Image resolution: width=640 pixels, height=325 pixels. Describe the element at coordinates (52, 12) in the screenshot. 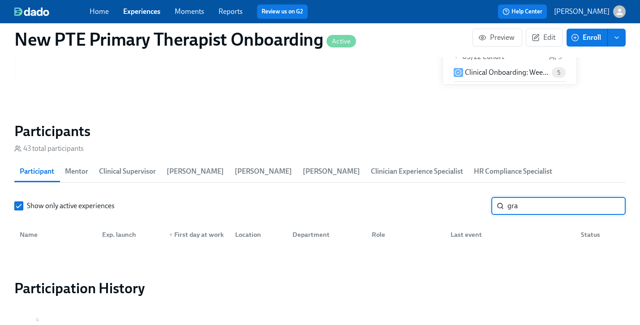

I see `a: dado` at that location.